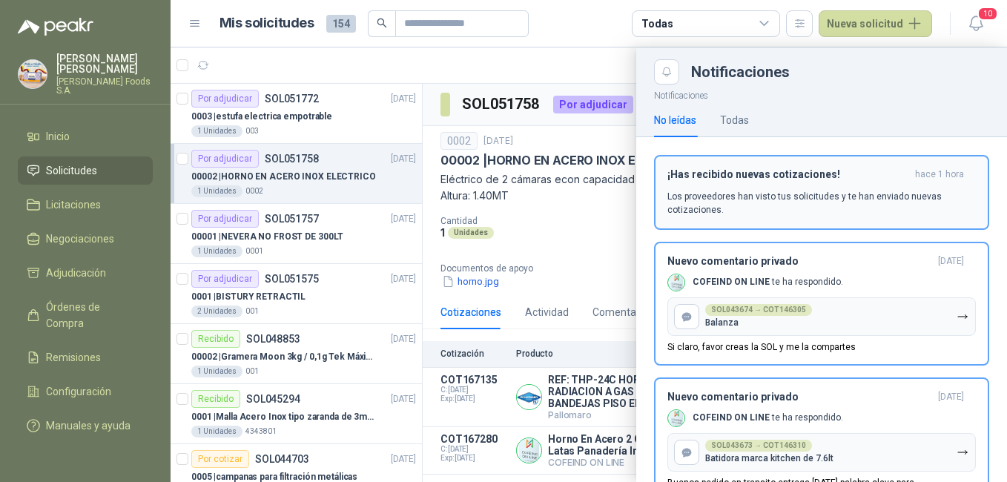  What do you see at coordinates (762, 347) in the screenshot?
I see `p: Si claro, favor creas la SOL y me la compartes` at bounding box center [762, 347].